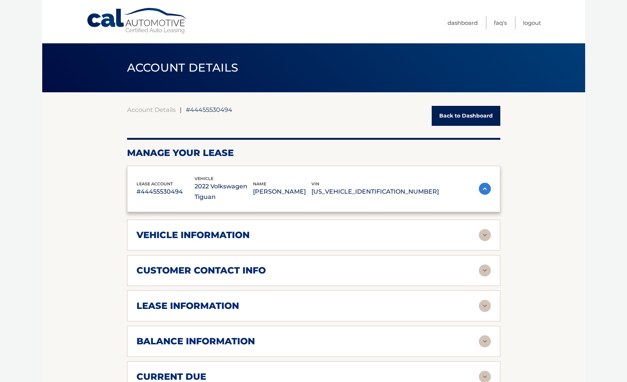  I want to click on p: #44455530494, so click(166, 192).